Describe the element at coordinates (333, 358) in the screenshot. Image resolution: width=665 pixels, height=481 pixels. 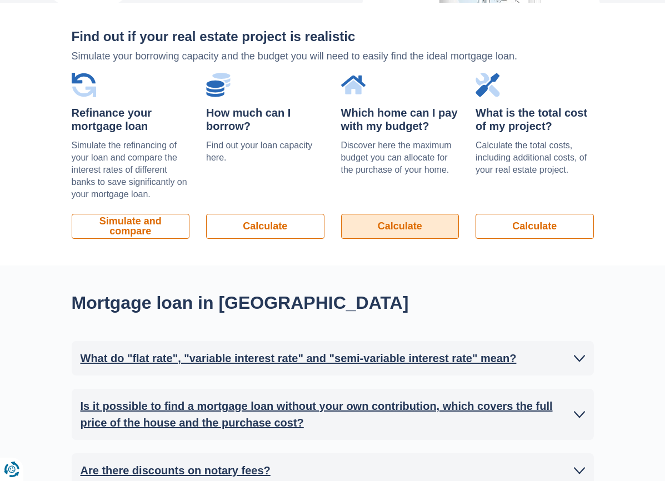
I see `a: What do "flat rate", "variable interest rate" and "semi-variable interest rate" mean?` at that location.